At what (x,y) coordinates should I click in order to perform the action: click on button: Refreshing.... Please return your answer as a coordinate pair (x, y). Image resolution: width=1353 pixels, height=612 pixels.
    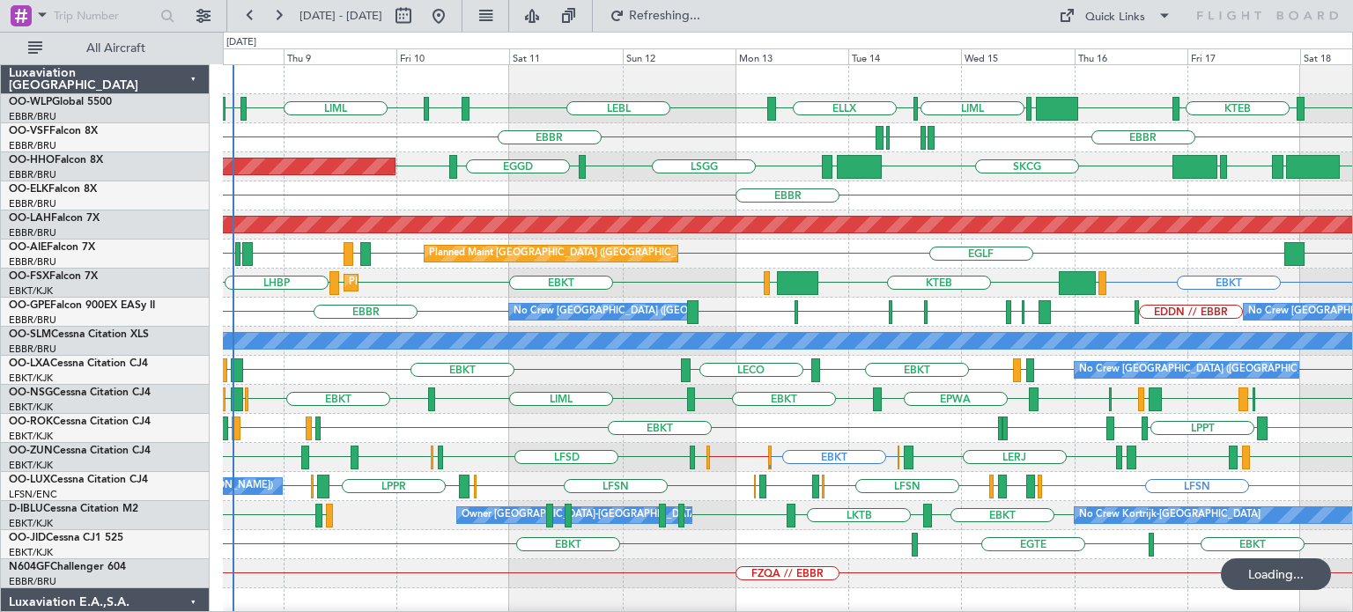
    Looking at the image, I should click on (655, 16).